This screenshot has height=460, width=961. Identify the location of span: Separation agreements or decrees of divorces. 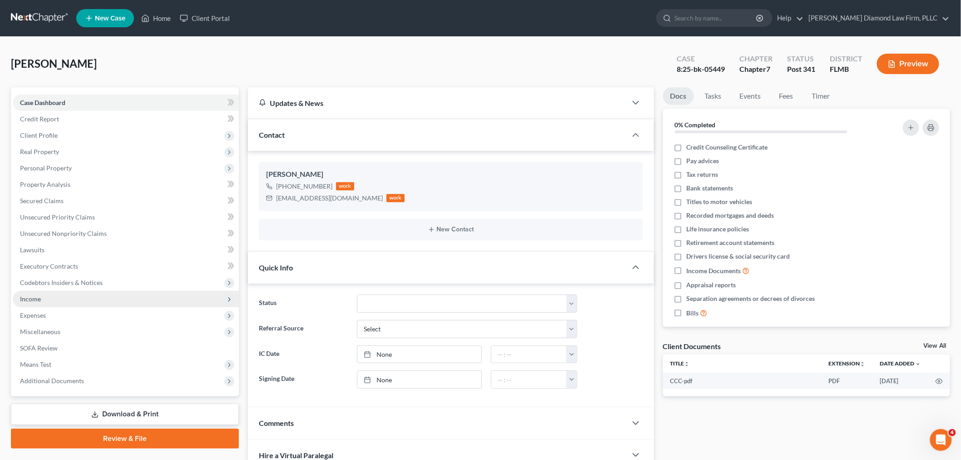
(751, 298).